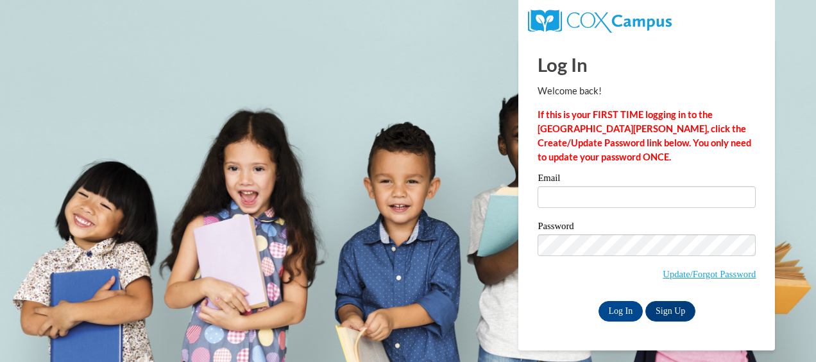 The height and width of the screenshot is (362, 816). Describe the element at coordinates (646, 91) in the screenshot. I see `p: Welcome back!` at that location.